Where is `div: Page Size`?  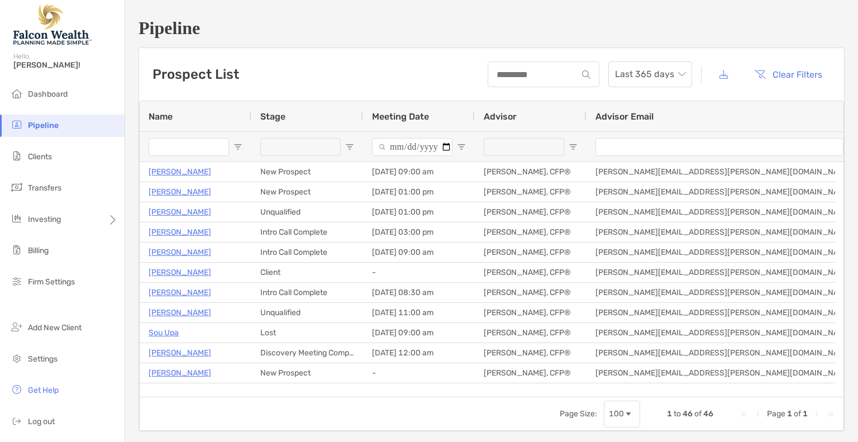 div: Page Size is located at coordinates (621, 414).